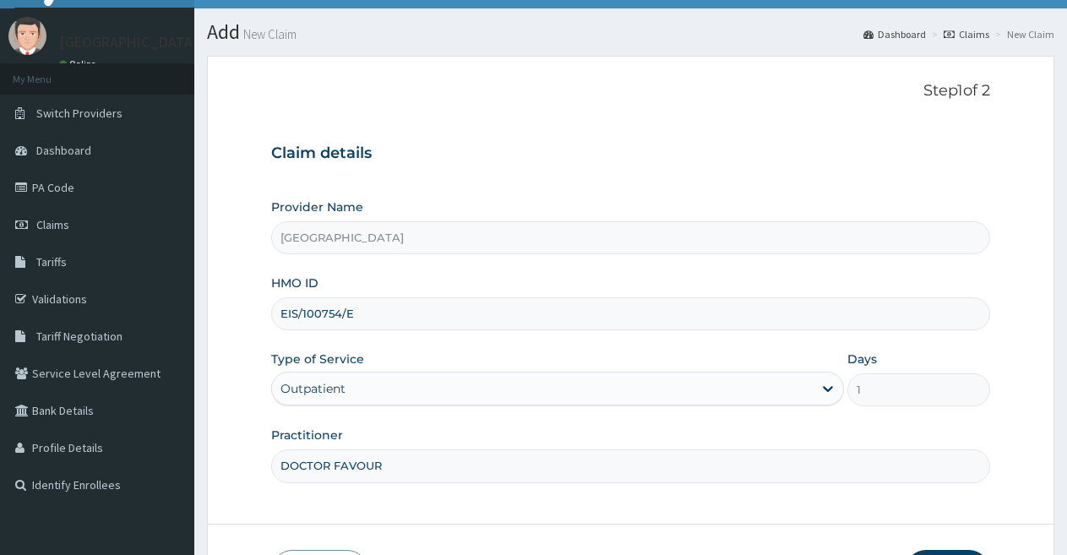  Describe the element at coordinates (967, 34) in the screenshot. I see `a: Claims` at that location.